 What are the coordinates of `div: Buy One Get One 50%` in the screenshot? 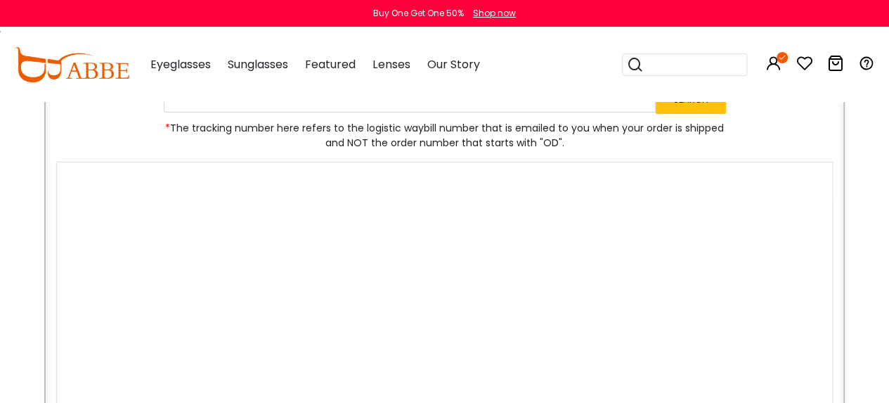 It's located at (418, 13).